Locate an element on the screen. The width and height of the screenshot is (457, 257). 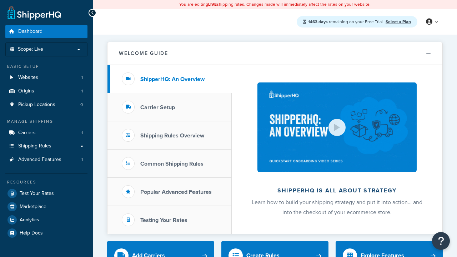
li: Test Your Rates is located at coordinates (46, 194).